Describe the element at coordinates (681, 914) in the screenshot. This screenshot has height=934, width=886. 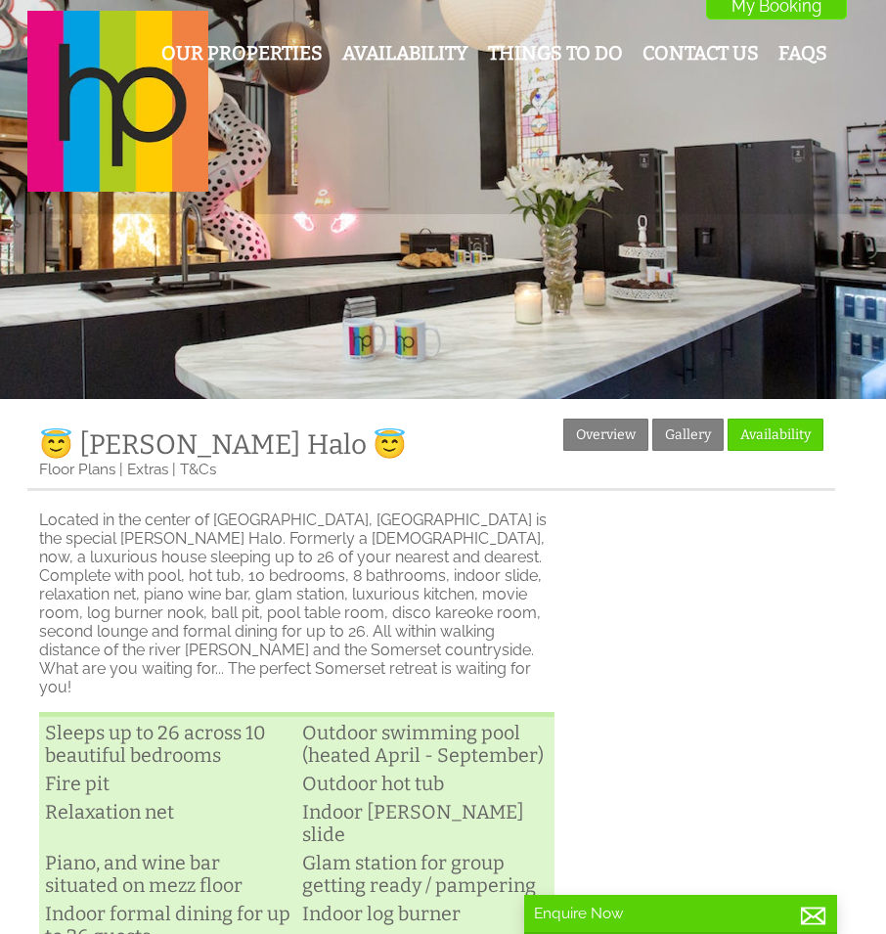
I see `p: Enquire Now` at that location.